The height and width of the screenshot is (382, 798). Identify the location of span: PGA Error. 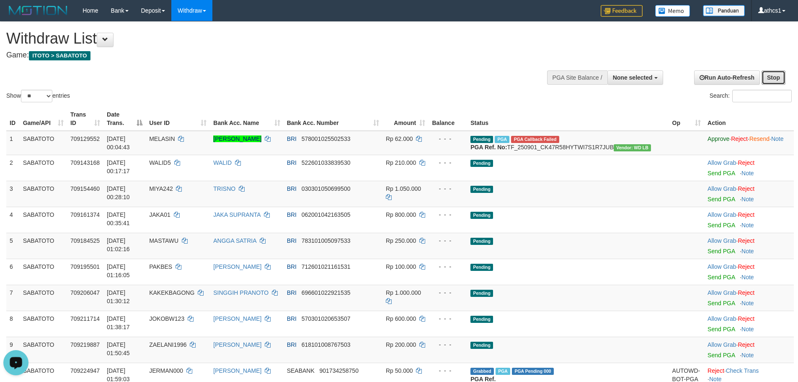
(535, 139).